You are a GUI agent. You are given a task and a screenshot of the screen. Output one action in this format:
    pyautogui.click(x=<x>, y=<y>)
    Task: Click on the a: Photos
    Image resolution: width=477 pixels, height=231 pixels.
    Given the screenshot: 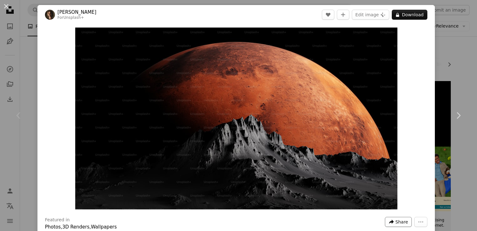 What is the action you would take?
    pyautogui.click(x=53, y=227)
    